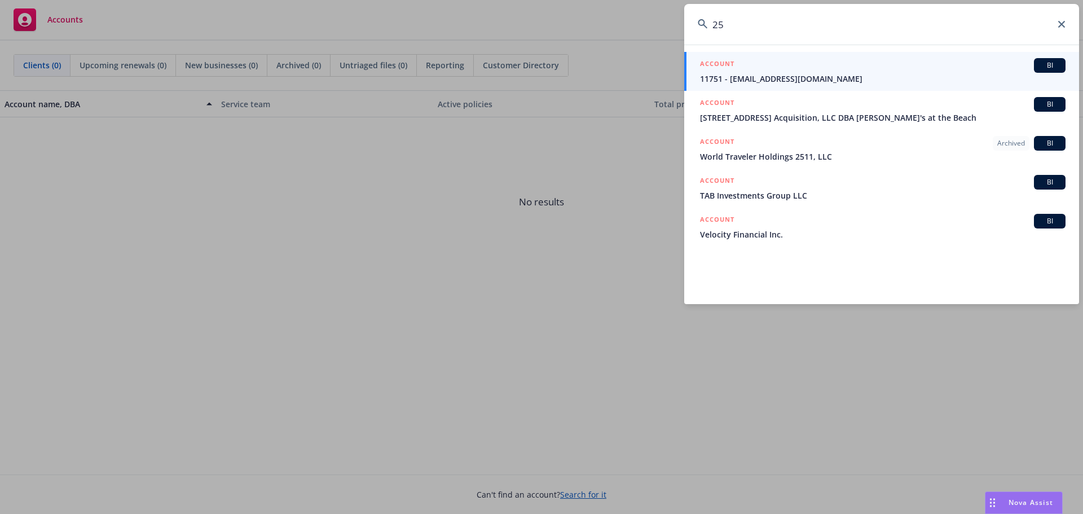 This screenshot has width=1083, height=514. What do you see at coordinates (881, 24) in the screenshot?
I see `input: Search...` at bounding box center [881, 24].